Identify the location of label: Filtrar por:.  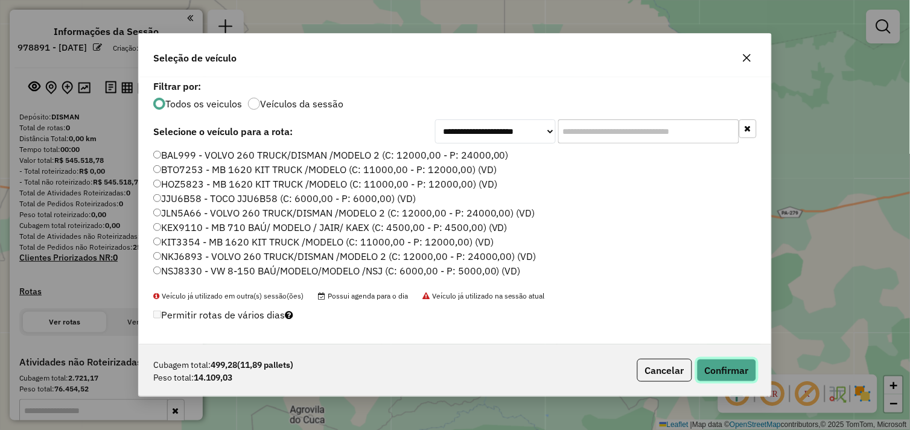
(455, 86).